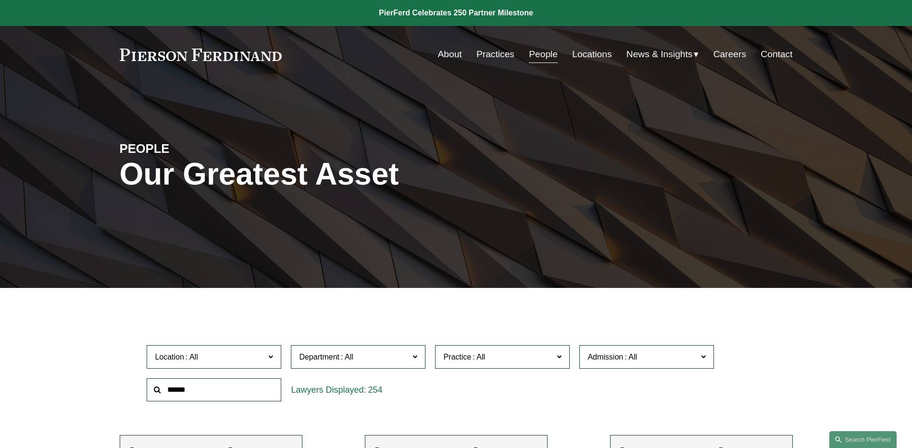  Describe the element at coordinates (605, 357) in the screenshot. I see `span: Admission` at that location.